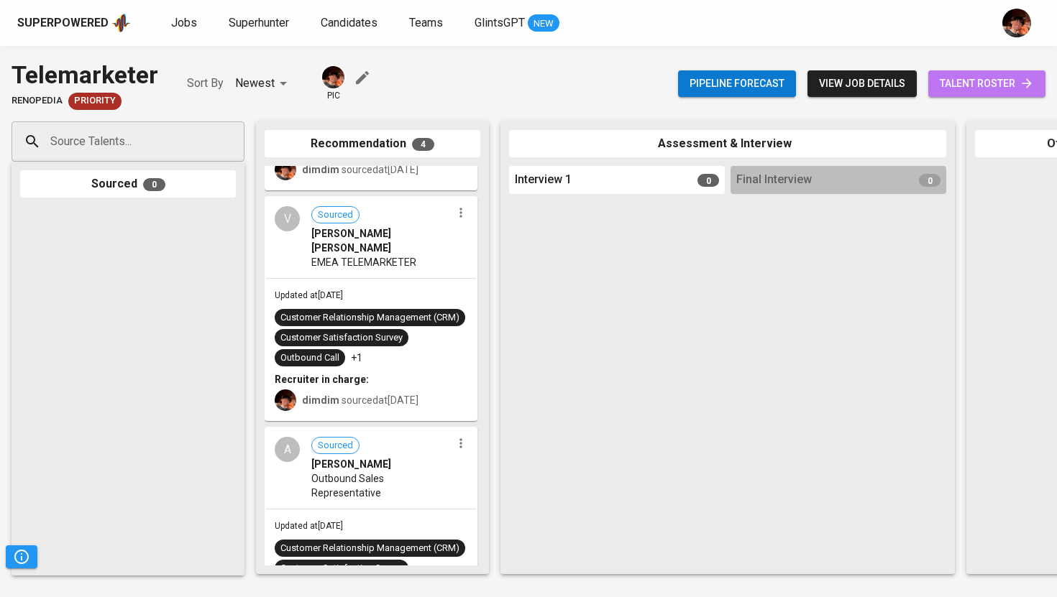 Image resolution: width=1057 pixels, height=597 pixels. Describe the element at coordinates (737, 83) in the screenshot. I see `button: Pipeline forecast` at that location.